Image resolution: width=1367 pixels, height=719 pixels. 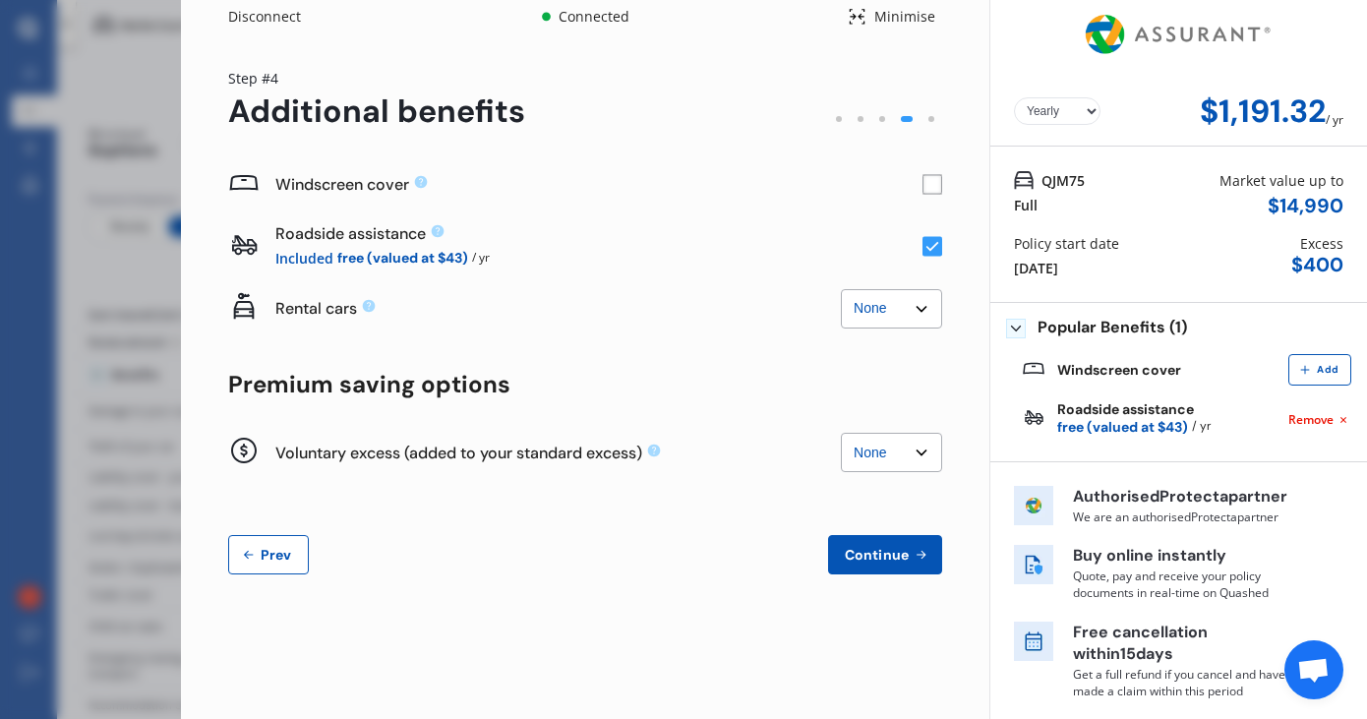 What do you see at coordinates (268, 555) in the screenshot?
I see `button: Prev` at bounding box center [268, 555].